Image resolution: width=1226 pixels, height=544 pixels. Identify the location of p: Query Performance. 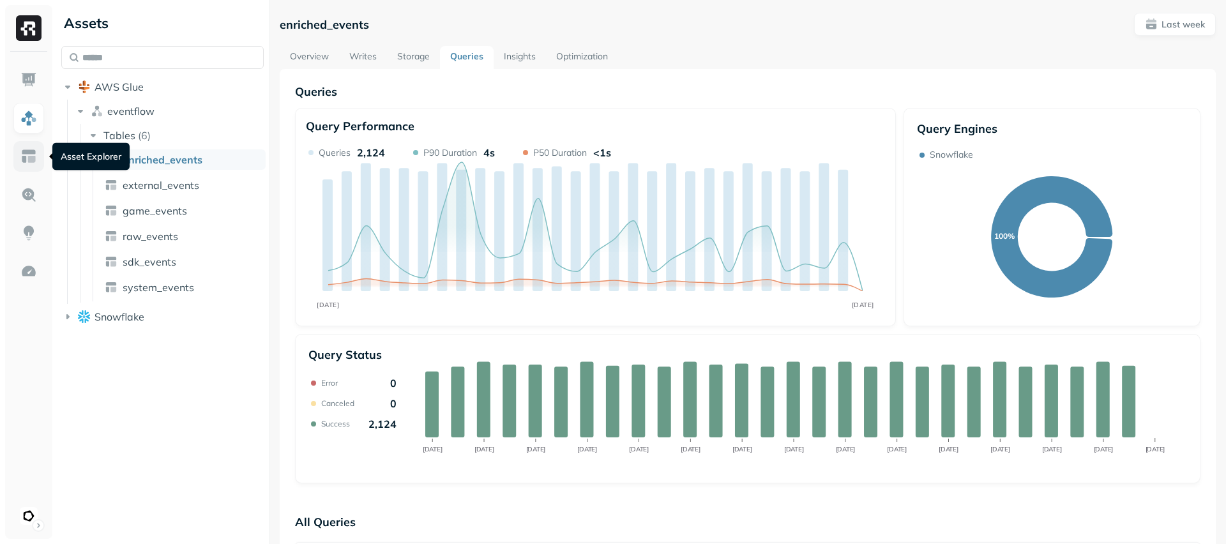
(360, 126).